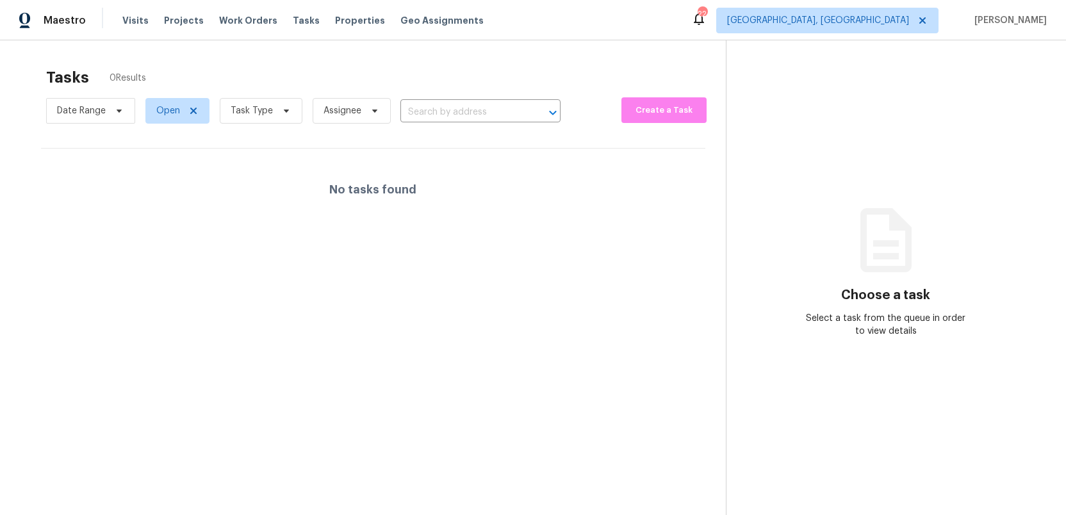 This screenshot has width=1066, height=515. What do you see at coordinates (664, 110) in the screenshot?
I see `button: Create a Task` at bounding box center [664, 110].